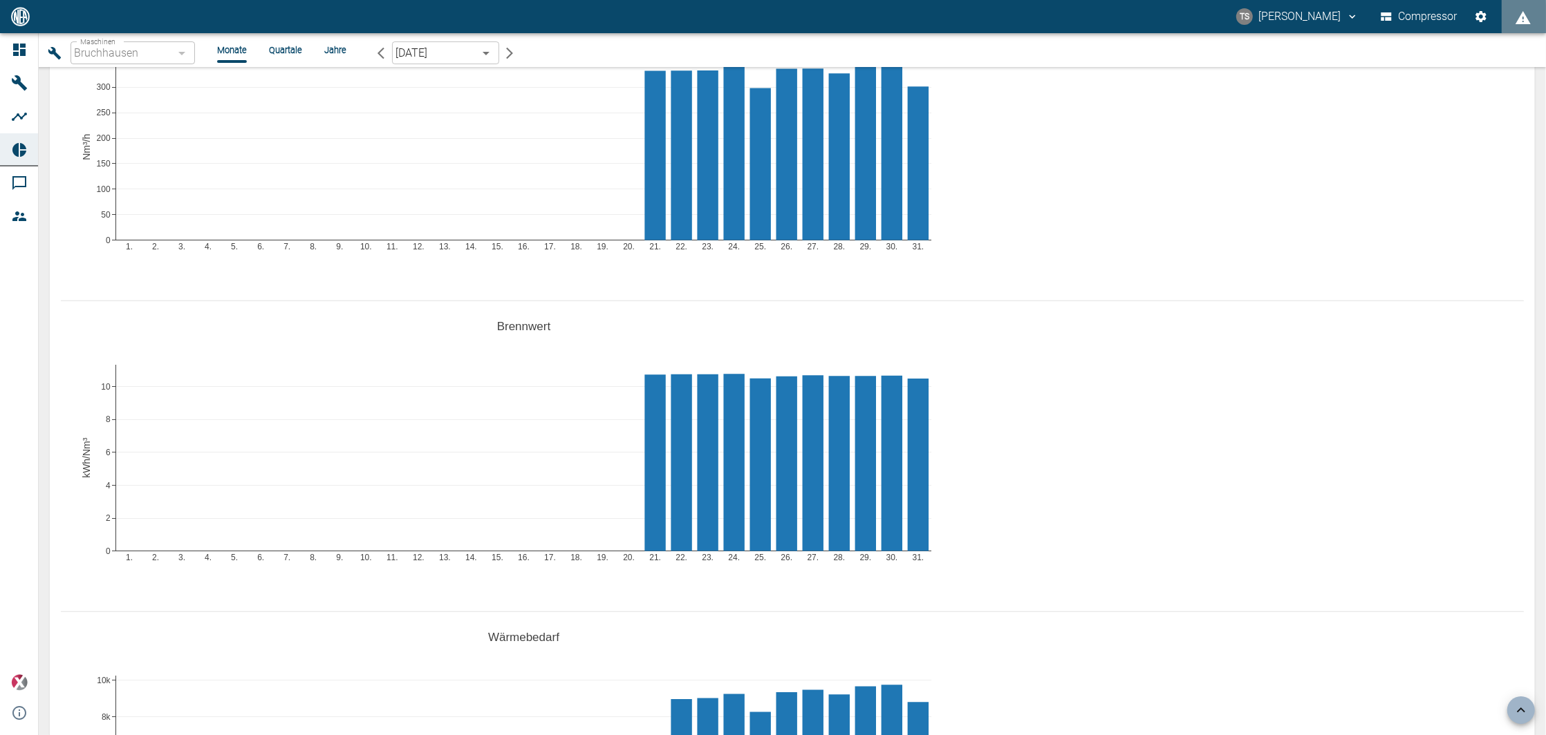  What do you see at coordinates (1297, 17) in the screenshot?
I see `button: timo.streitbuerger@arcanum-energy.de` at bounding box center [1297, 17].